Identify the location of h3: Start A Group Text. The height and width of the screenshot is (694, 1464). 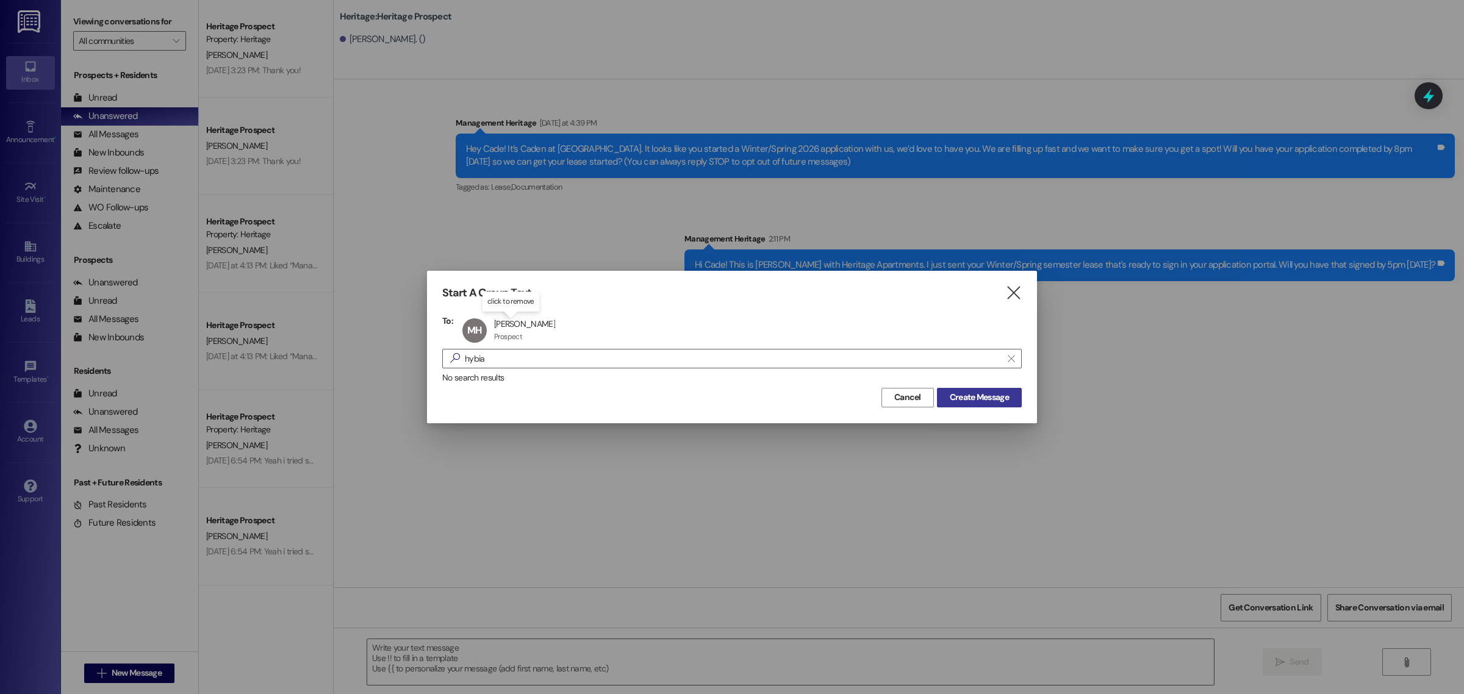
(487, 293).